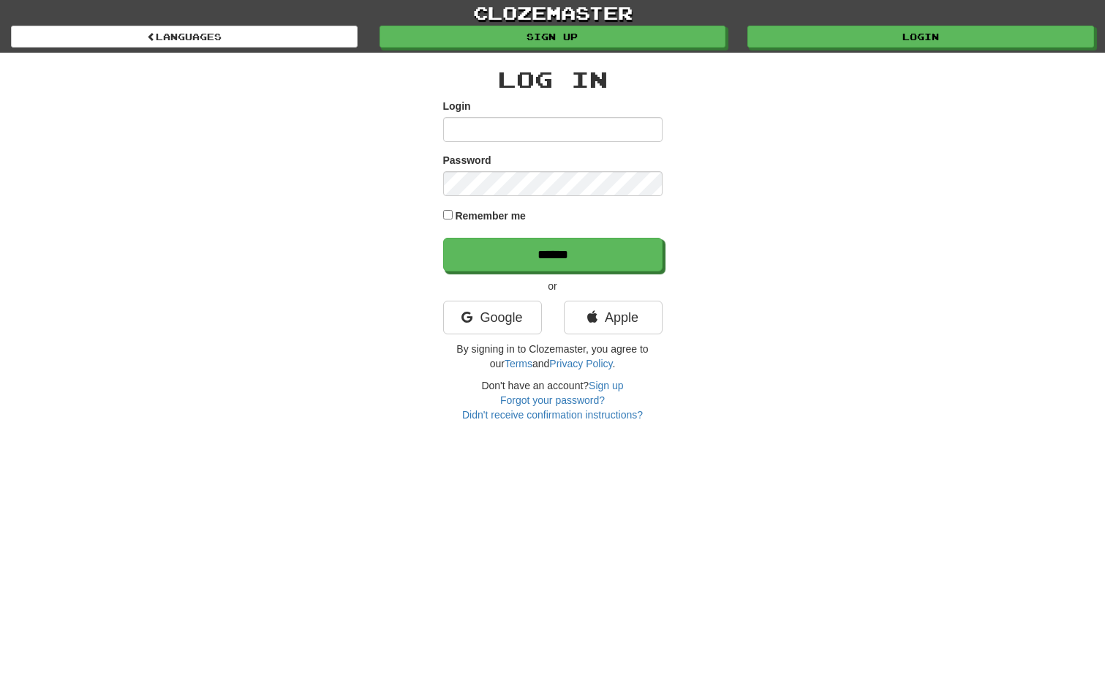  What do you see at coordinates (613, 317) in the screenshot?
I see `a: Apple` at bounding box center [613, 317].